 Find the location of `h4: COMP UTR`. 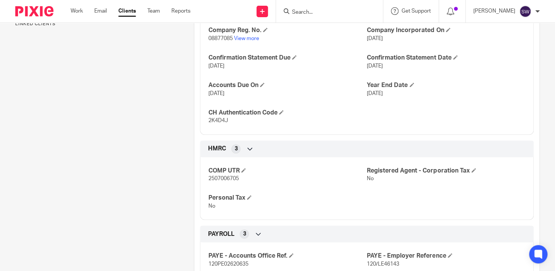

h4: COMP UTR is located at coordinates (287, 171).